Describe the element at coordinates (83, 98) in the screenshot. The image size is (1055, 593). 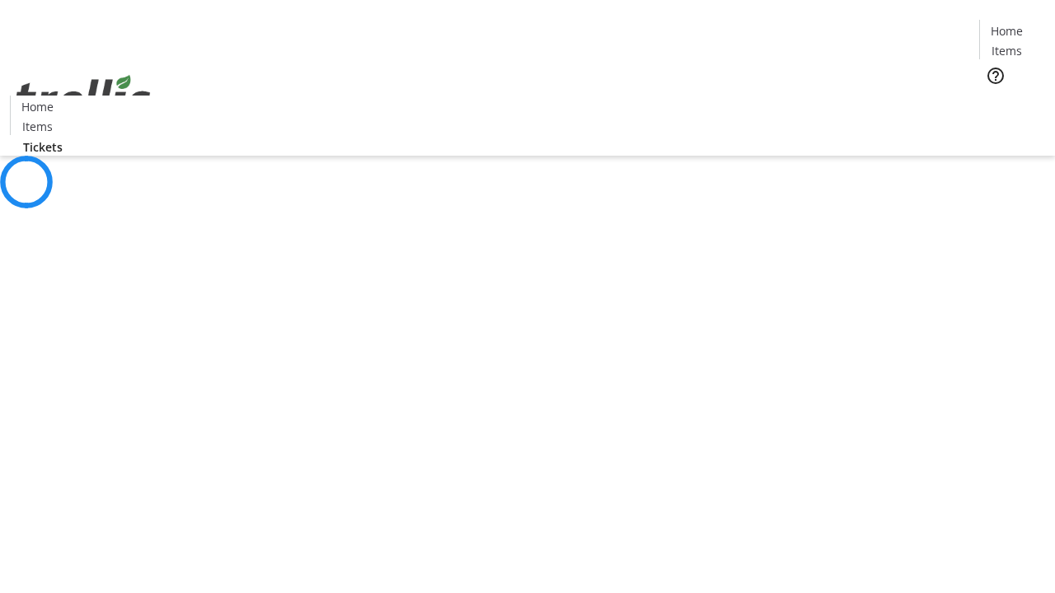
I see `img: Orient E2E Organization PY8owYgghp's Logo` at that location.